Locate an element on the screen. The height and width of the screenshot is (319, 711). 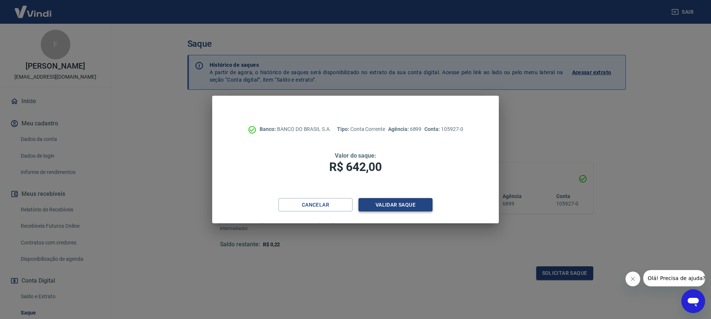
span: Tipo: is located at coordinates (344, 129).